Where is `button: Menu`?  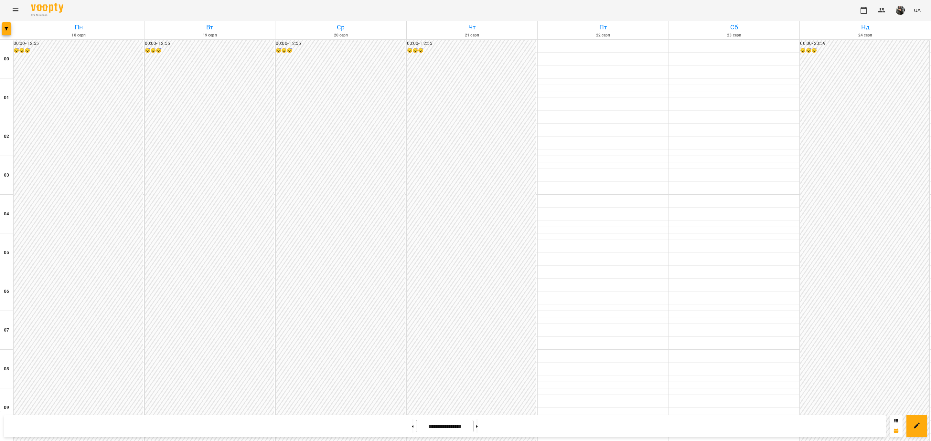 button: Menu is located at coordinates (16, 10).